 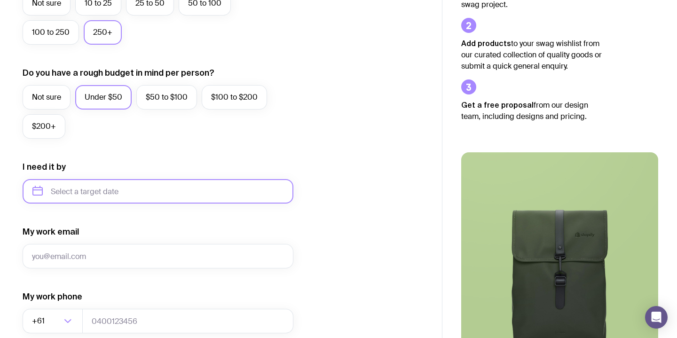 What do you see at coordinates (532, 55) in the screenshot?
I see `p: to your swag wishlist from our curated collection of quality goods or submit a quick general enqu...` at bounding box center [532, 55].